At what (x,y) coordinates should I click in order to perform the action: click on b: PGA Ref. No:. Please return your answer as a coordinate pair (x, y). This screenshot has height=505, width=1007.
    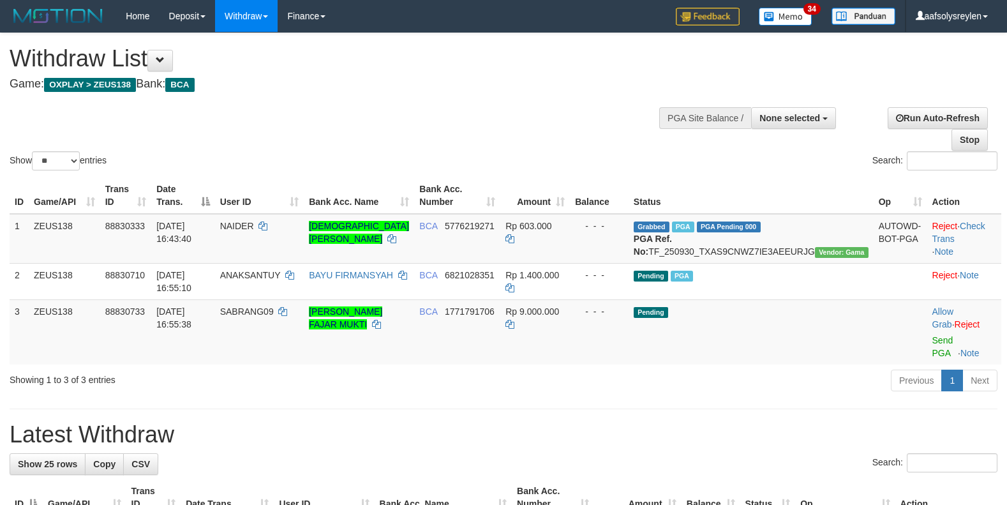
    Looking at the image, I should click on (653, 245).